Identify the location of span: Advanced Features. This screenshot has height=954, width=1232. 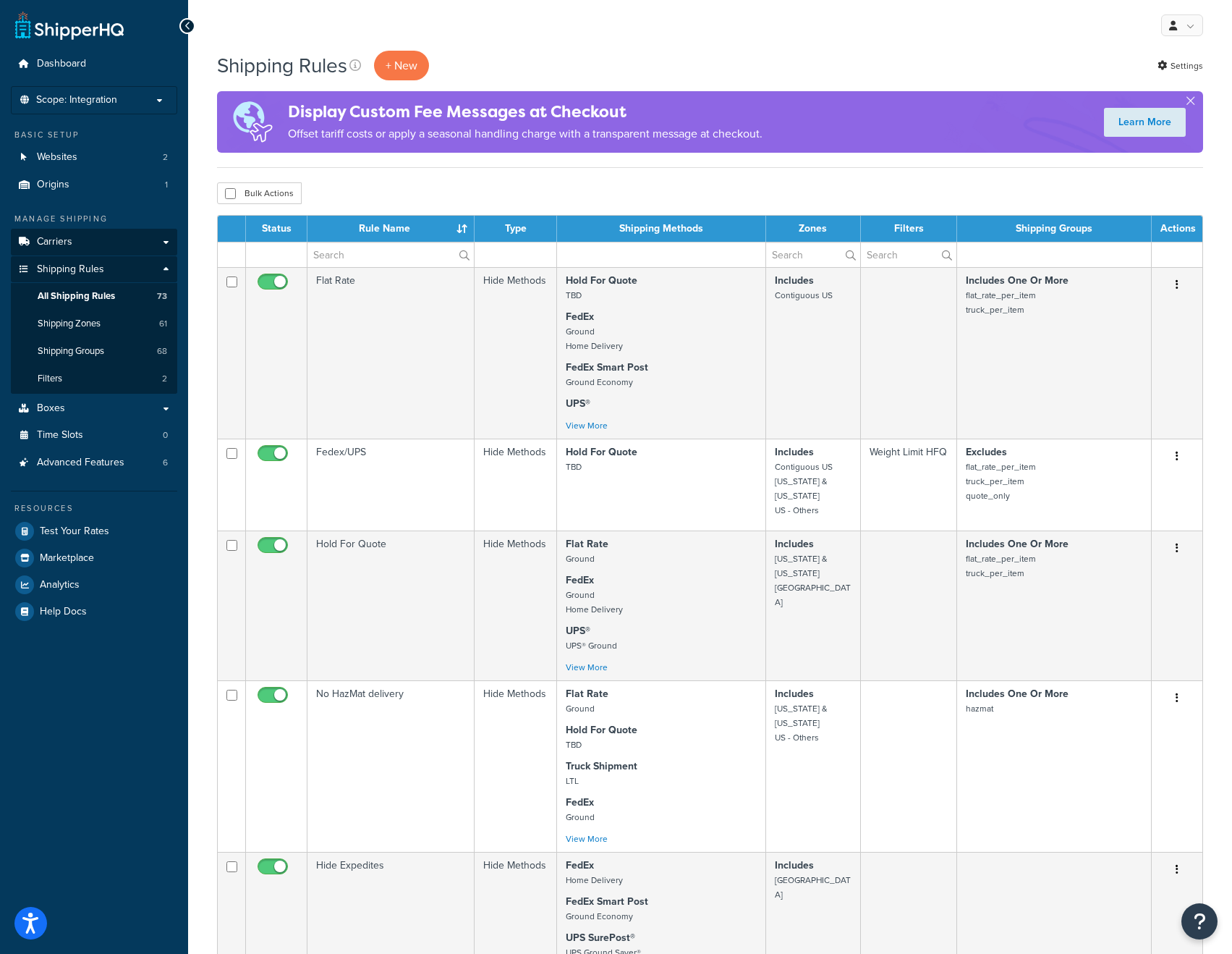
(80, 462).